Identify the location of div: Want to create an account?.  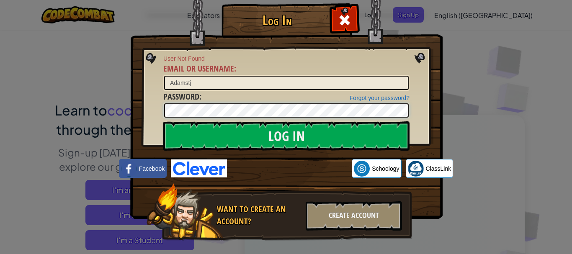
(259, 215).